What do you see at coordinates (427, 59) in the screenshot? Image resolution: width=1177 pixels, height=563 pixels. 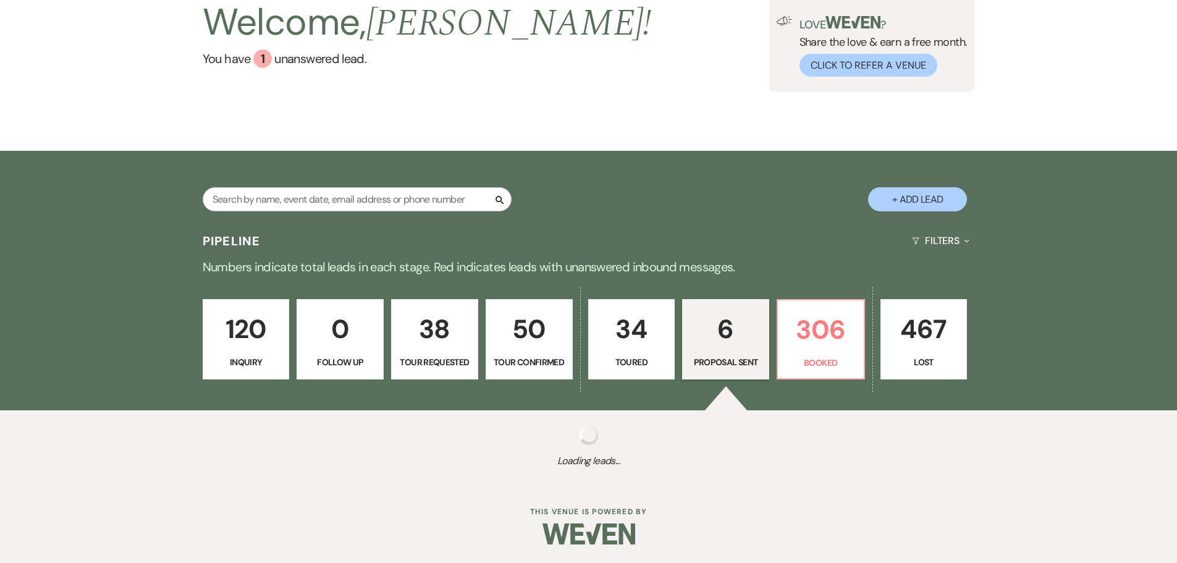 I see `a: You have 1 unanswered lead.` at bounding box center [427, 59].